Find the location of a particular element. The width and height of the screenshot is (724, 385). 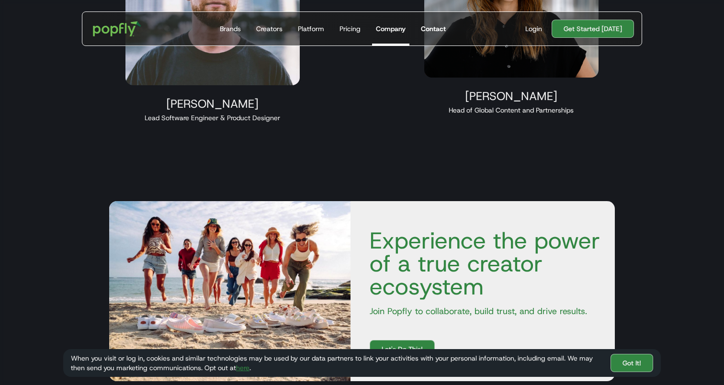

h4: Experience the power of a true creator ecosystem is located at coordinates (483, 263).